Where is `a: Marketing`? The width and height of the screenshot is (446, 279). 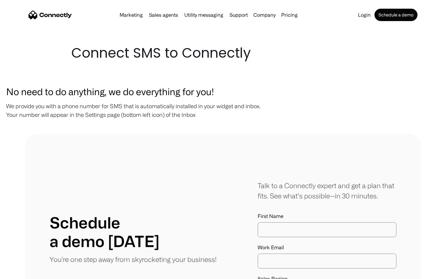
a: Marketing is located at coordinates (131, 15).